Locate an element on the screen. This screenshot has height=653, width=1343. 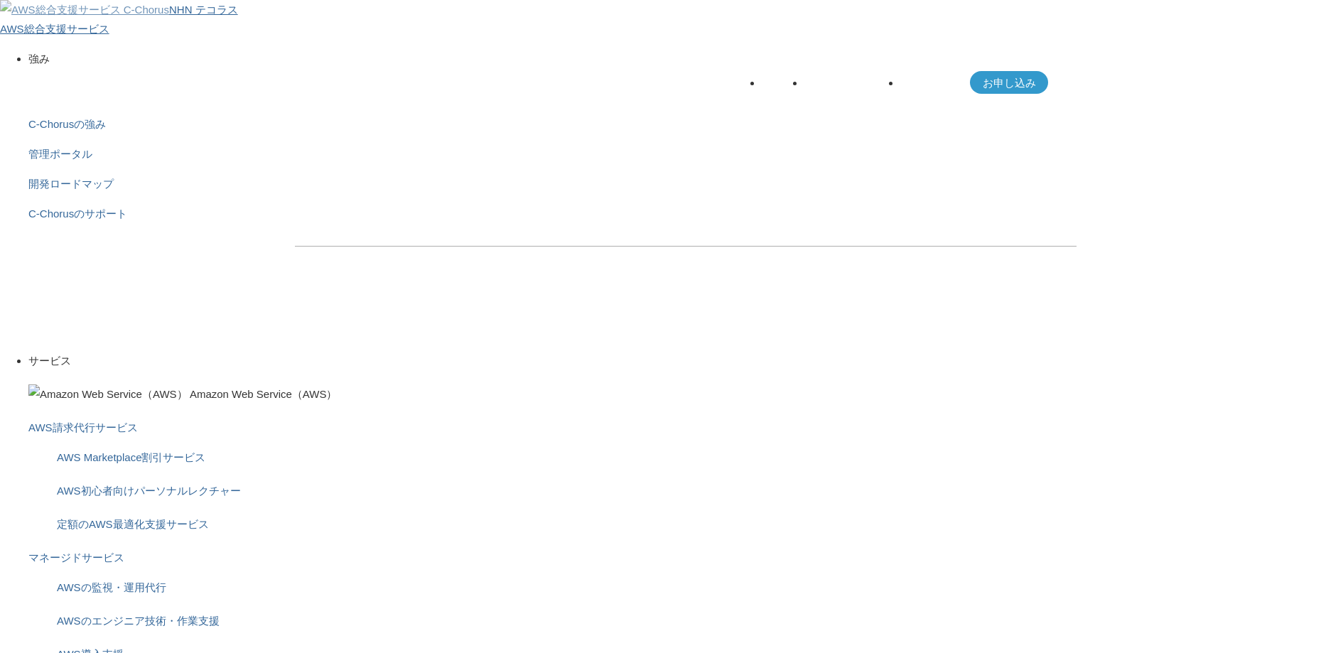
a: AWS Marketplace割引サービス is located at coordinates (131, 457).